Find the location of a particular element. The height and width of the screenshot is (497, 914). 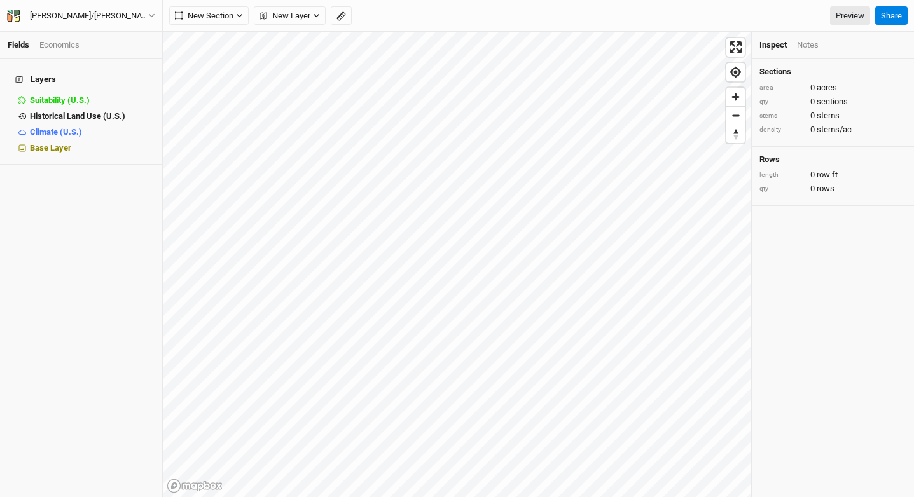

span: Suitability (U.S.) is located at coordinates (60, 100).